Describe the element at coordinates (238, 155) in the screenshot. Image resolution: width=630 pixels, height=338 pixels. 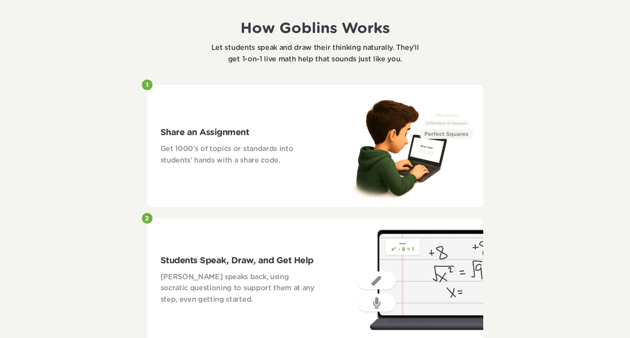
I see `p: Get 1000’s of topics or standards into students’ hands with a share code.` at that location.